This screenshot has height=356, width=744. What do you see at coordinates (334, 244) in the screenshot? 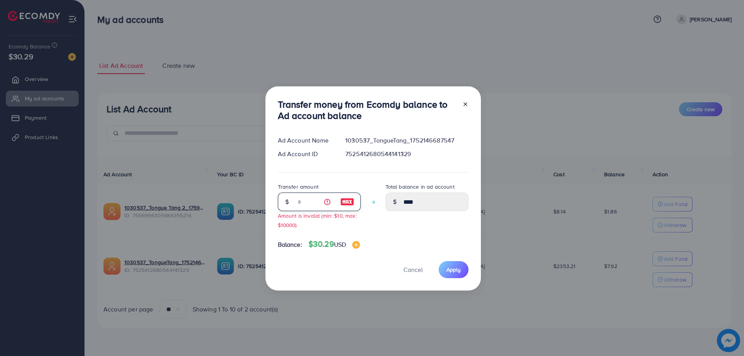
I see `h4: $30.29` at bounding box center [334, 244].